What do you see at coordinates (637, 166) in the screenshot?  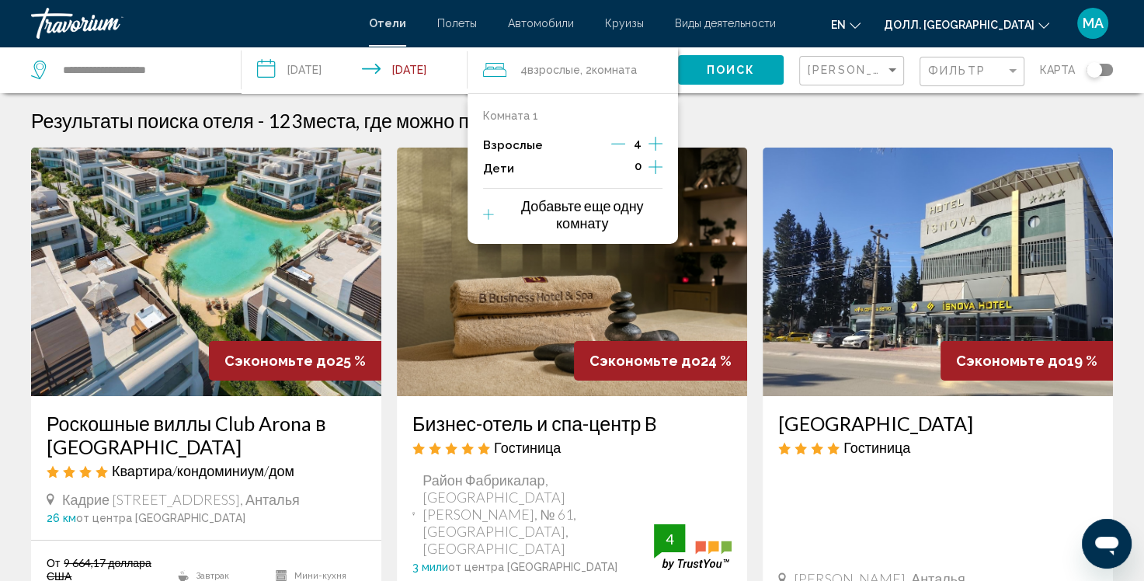 I see `span: 0` at bounding box center [637, 166].